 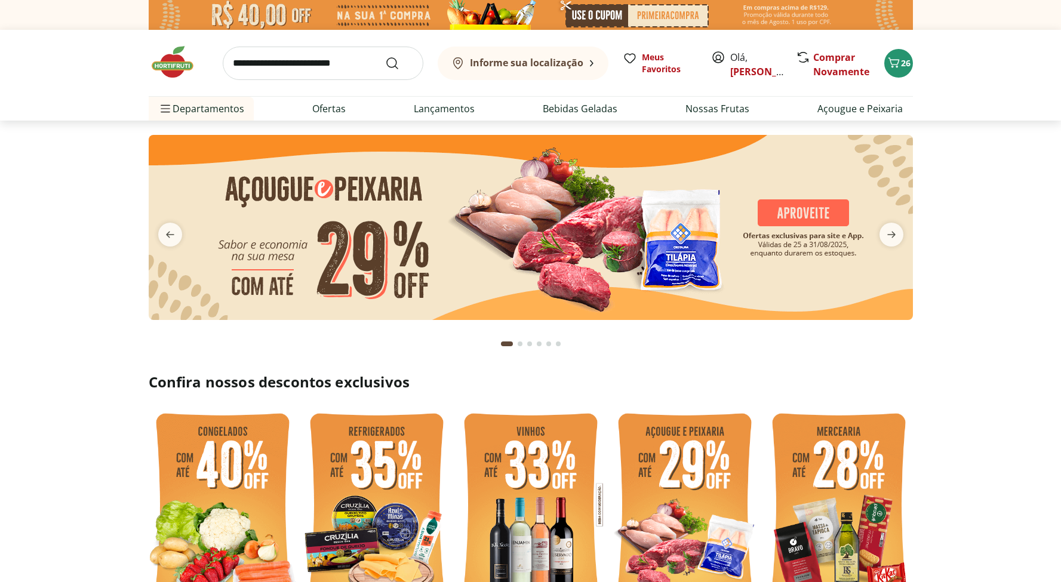 I want to click on button: Carrinho, so click(x=898, y=63).